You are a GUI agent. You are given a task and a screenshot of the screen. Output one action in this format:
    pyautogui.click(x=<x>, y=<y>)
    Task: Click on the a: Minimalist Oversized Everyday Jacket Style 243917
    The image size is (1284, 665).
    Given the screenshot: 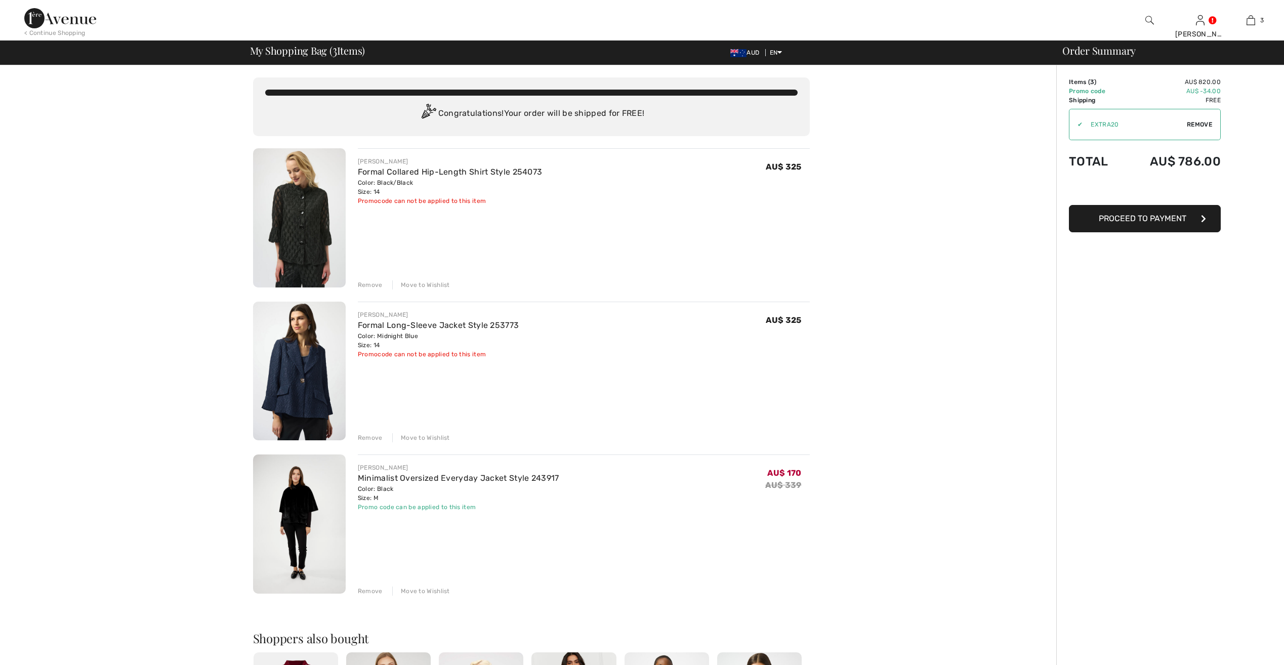 What is the action you would take?
    pyautogui.click(x=458, y=478)
    